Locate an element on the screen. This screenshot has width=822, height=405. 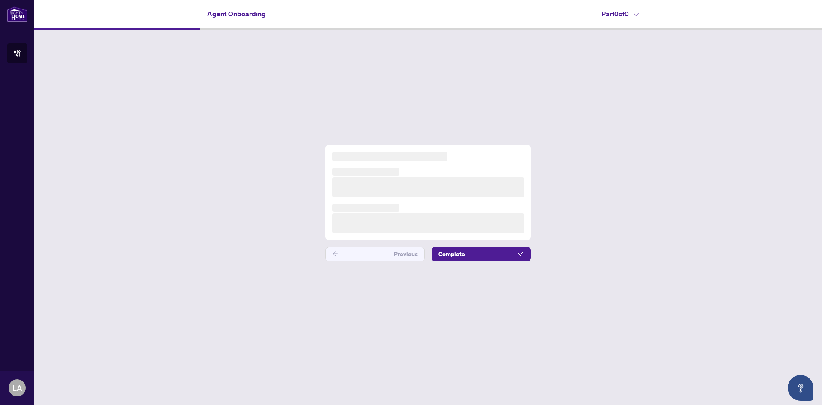
span: LA is located at coordinates (17, 388).